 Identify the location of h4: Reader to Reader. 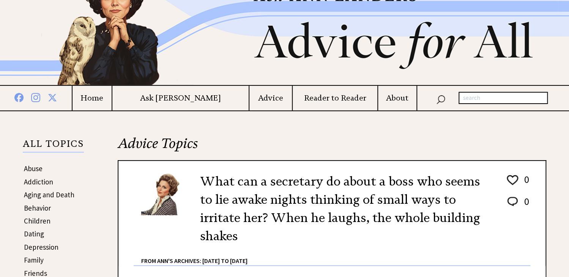
(335, 98).